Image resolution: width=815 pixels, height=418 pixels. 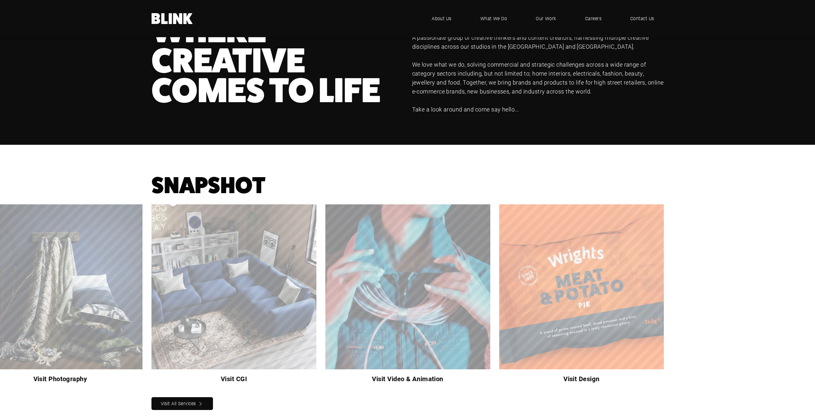 I want to click on span: Our Work, so click(x=546, y=19).